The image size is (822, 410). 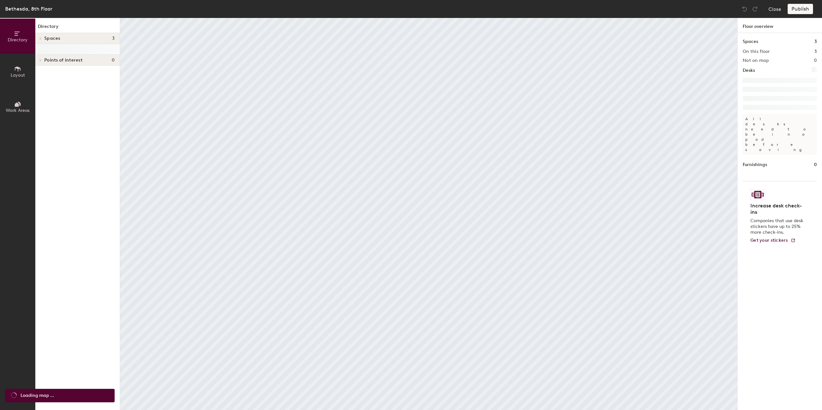 I want to click on span: Work Areas, so click(x=18, y=110).